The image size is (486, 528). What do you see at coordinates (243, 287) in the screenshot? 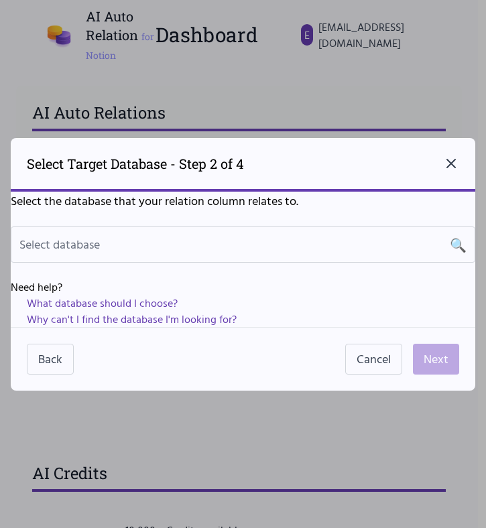
I see `h3: Need help?` at bounding box center [243, 287].